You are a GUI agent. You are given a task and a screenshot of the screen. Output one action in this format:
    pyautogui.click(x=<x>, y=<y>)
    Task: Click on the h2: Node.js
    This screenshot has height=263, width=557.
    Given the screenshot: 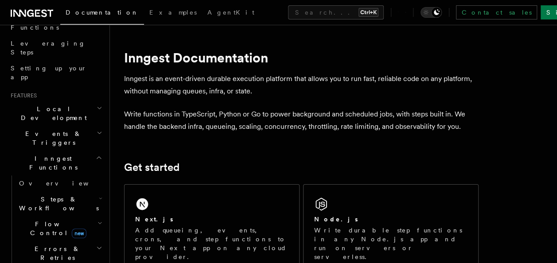 What is the action you would take?
    pyautogui.click(x=336, y=220)
    